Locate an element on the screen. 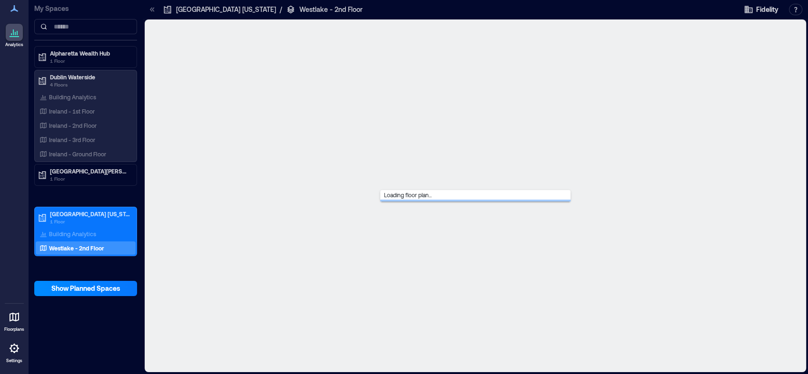 Image resolution: width=808 pixels, height=374 pixels. p: Ireland - 2nd Floor is located at coordinates (73, 126).